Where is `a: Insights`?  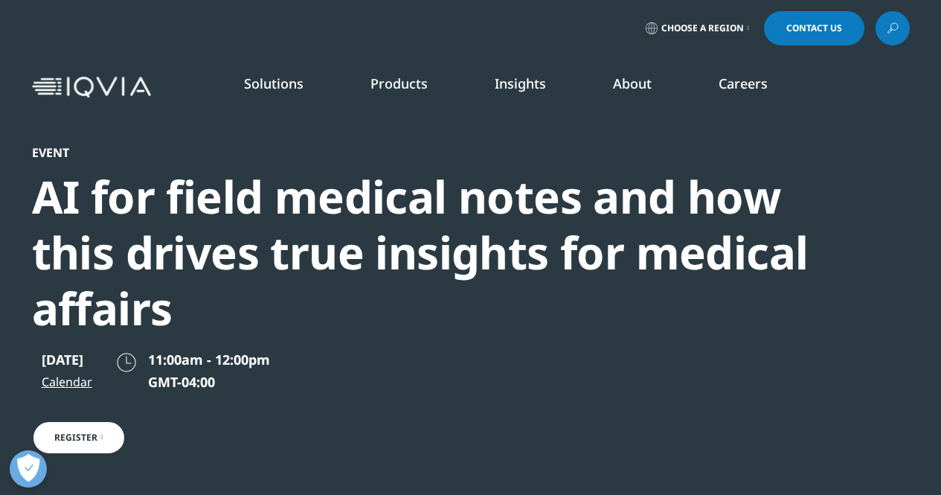 a: Insights is located at coordinates (520, 83).